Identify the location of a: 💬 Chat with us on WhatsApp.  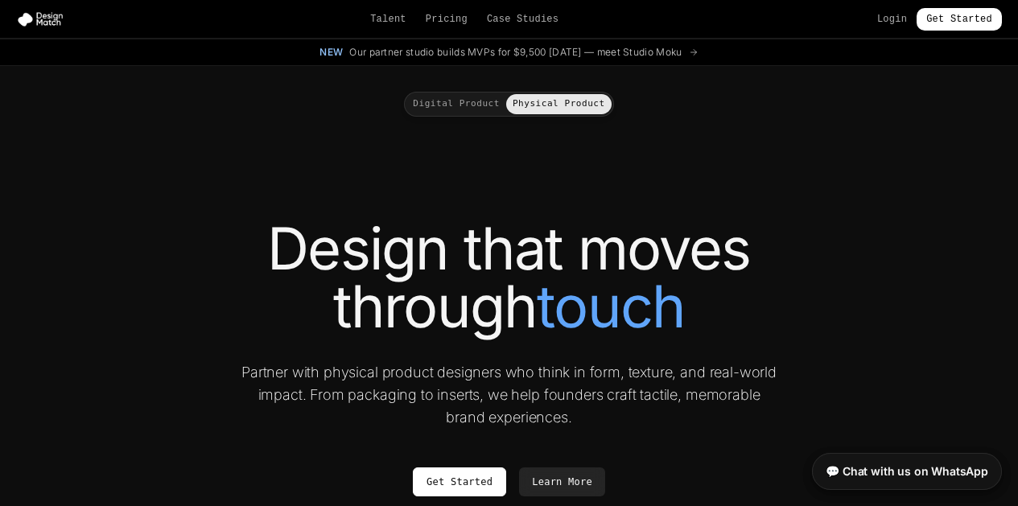
(907, 472).